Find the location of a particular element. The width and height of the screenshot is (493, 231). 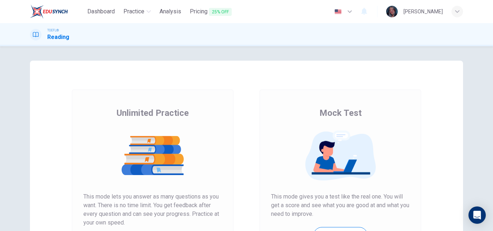

button: Pricing25% OFF is located at coordinates (211, 12).